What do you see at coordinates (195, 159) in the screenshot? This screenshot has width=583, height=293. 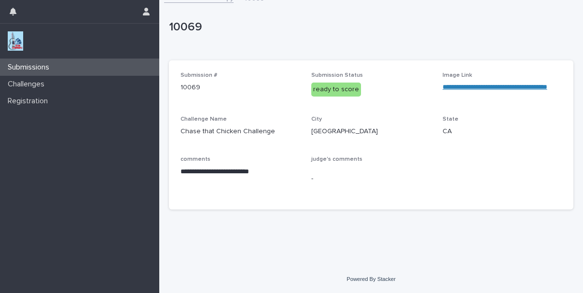 I see `span: comments` at bounding box center [195, 159].